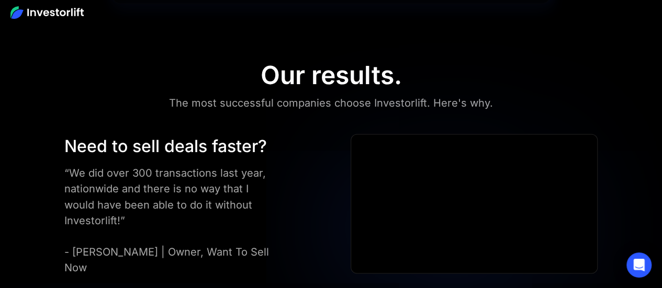  I want to click on div: Our results., so click(331, 75).